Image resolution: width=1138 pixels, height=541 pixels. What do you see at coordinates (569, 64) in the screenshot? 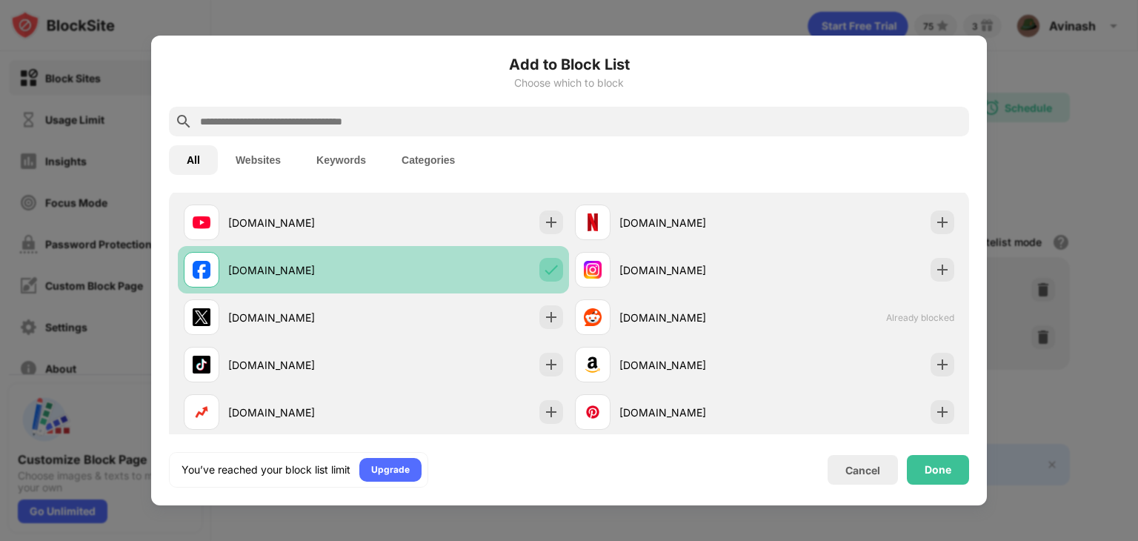
I see `h6: Add to Block List` at bounding box center [569, 64].